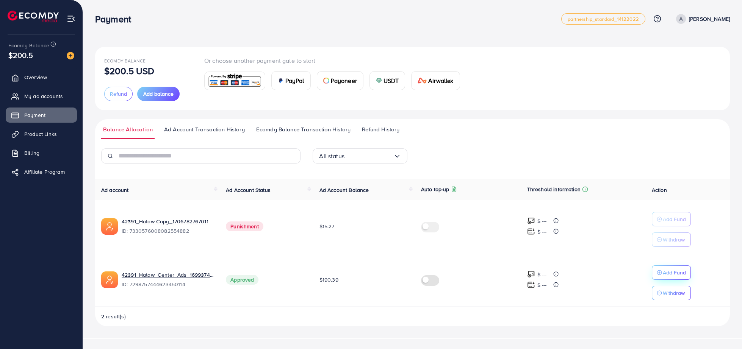 The height and width of the screenshot is (349, 742). I want to click on span: PayPal, so click(295, 81).